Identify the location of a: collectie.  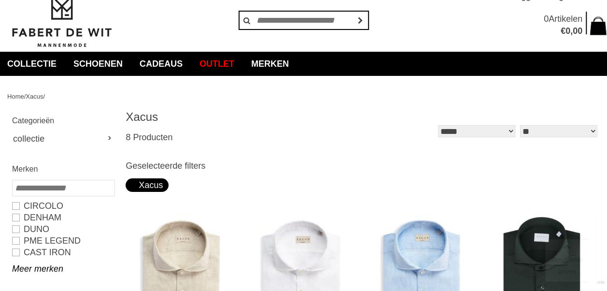
(63, 139).